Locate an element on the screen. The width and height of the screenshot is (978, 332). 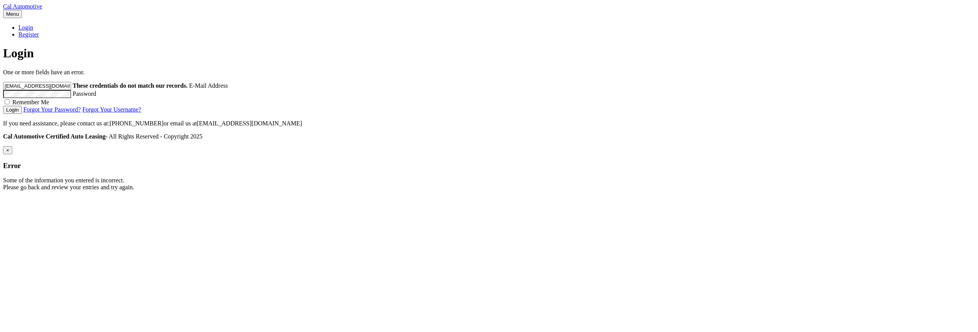
label: E-Mail Address is located at coordinates (208, 85).